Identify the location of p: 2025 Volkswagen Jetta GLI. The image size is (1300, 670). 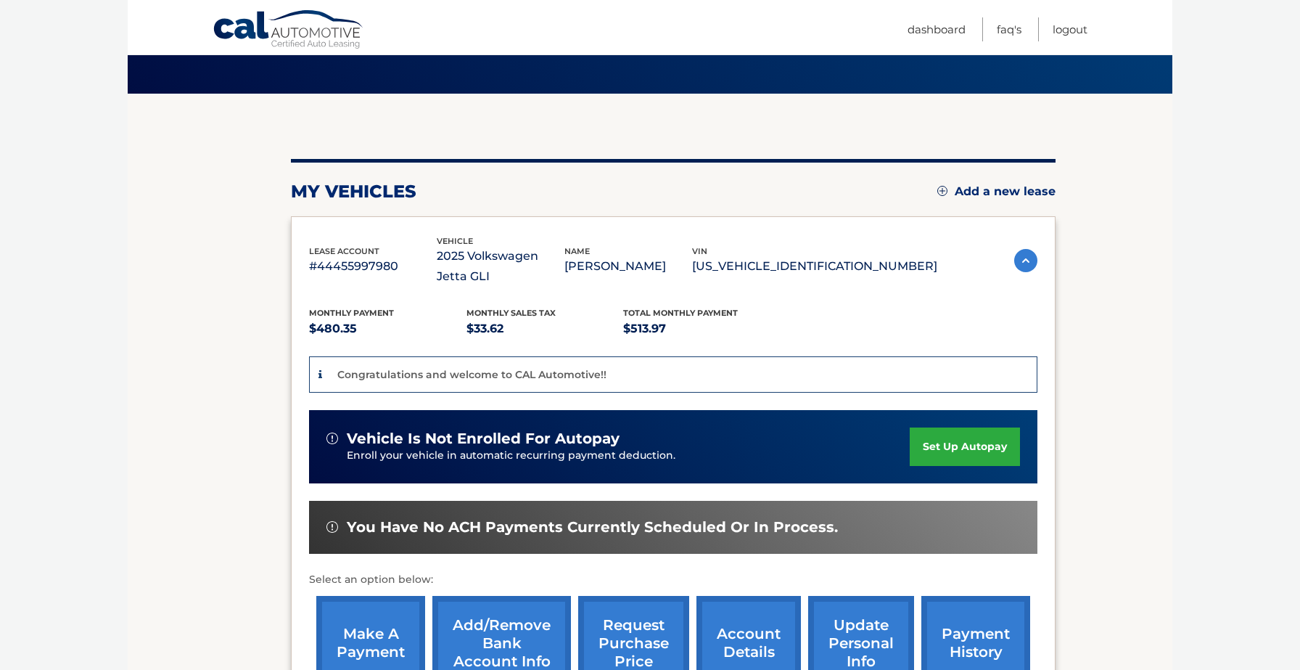
(501, 266).